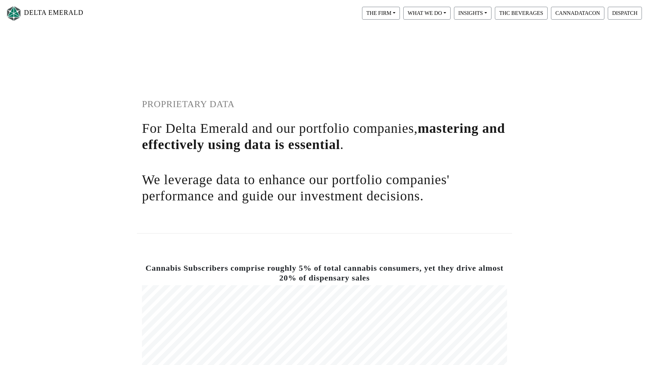 This screenshot has width=649, height=365. What do you see at coordinates (14, 13) in the screenshot?
I see `img: Logo` at bounding box center [14, 13].